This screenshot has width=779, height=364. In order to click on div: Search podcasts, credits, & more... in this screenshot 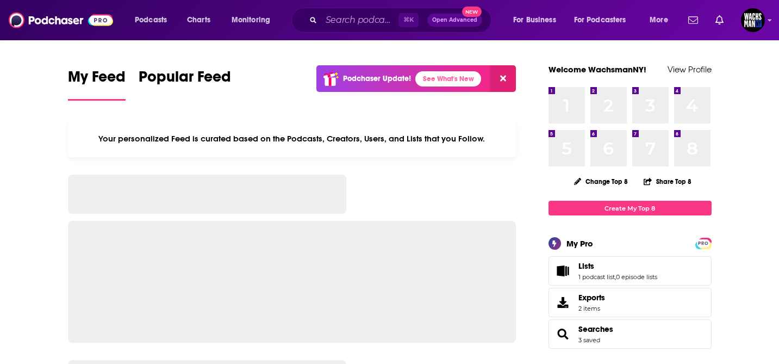, I will do `click(402, 20)`.